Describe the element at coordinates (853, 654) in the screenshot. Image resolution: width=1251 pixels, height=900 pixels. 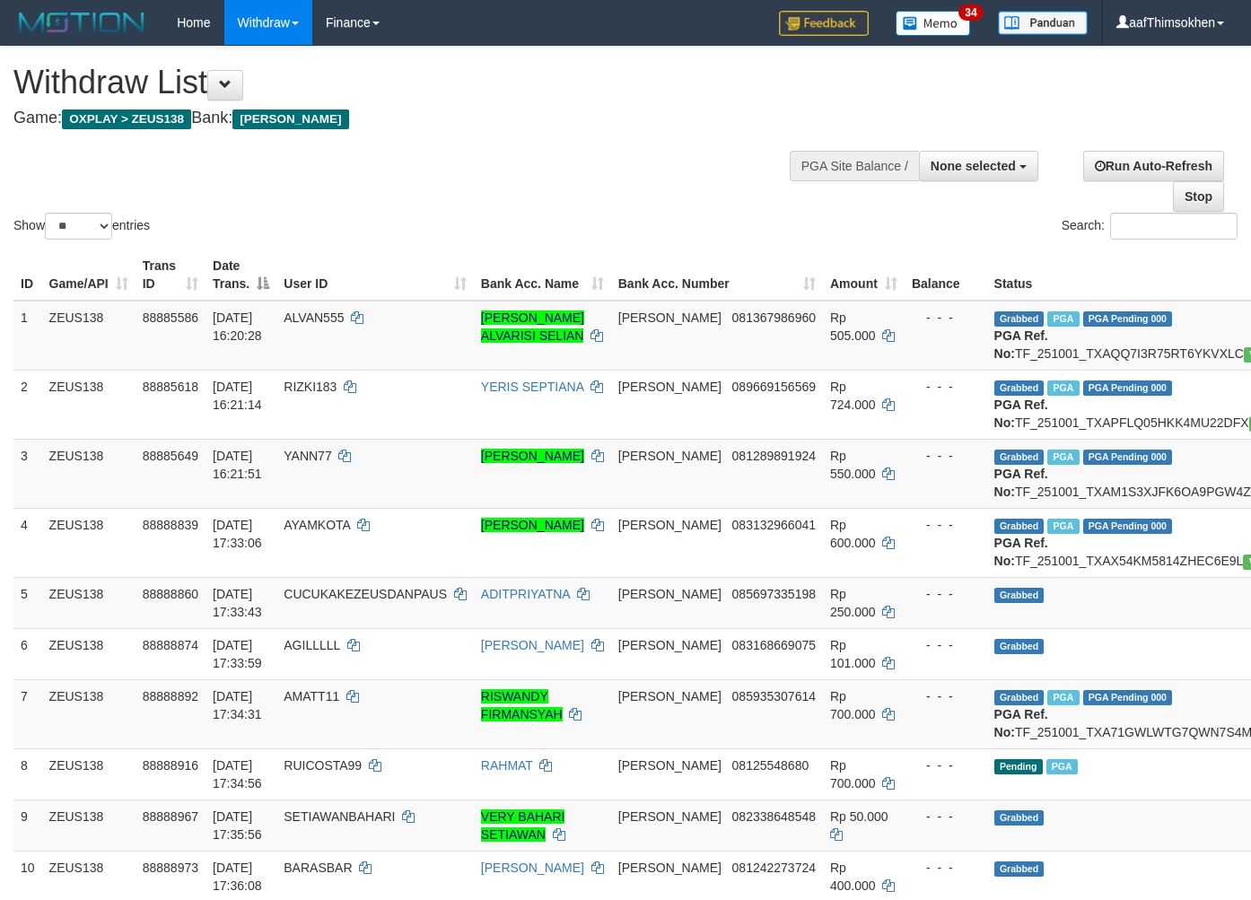
I see `span: Rp 101.000` at that location.